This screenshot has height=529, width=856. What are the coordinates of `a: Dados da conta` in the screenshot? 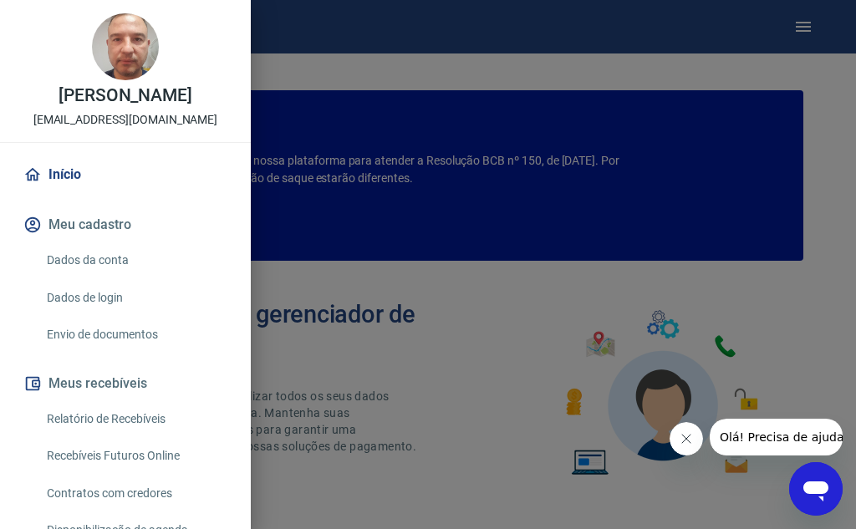 It's located at (135, 260).